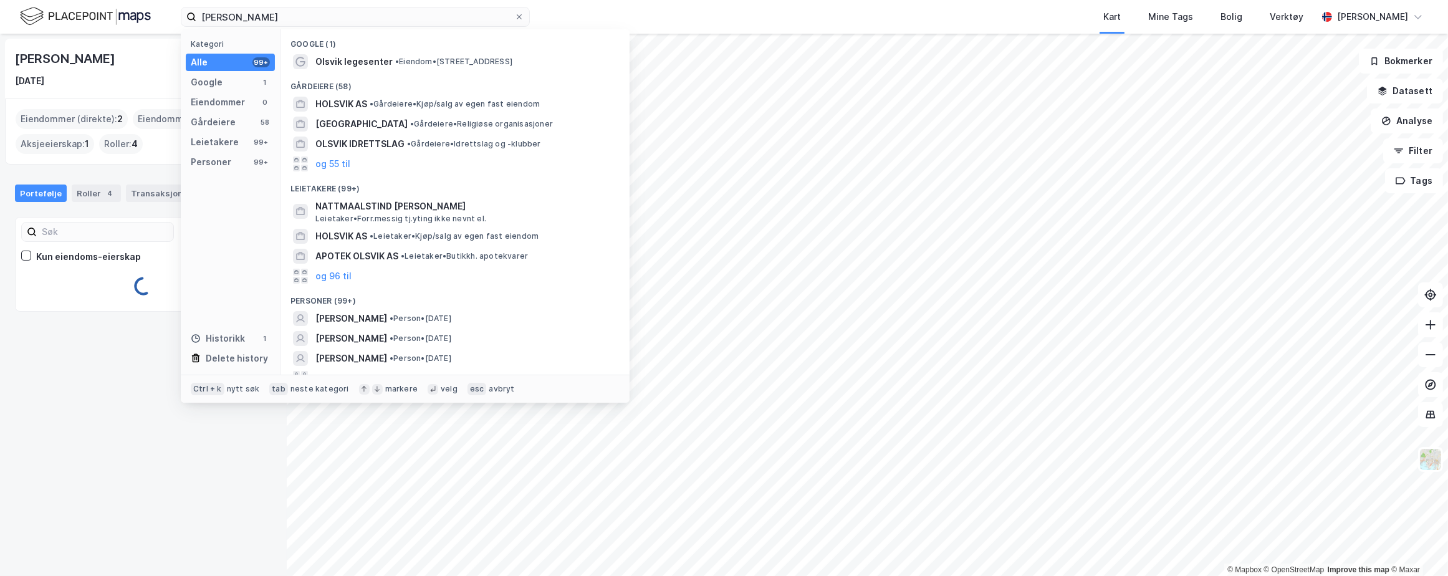 The width and height of the screenshot is (1448, 576). I want to click on span: Leietaker • Butikkh. apotekvarer, so click(464, 256).